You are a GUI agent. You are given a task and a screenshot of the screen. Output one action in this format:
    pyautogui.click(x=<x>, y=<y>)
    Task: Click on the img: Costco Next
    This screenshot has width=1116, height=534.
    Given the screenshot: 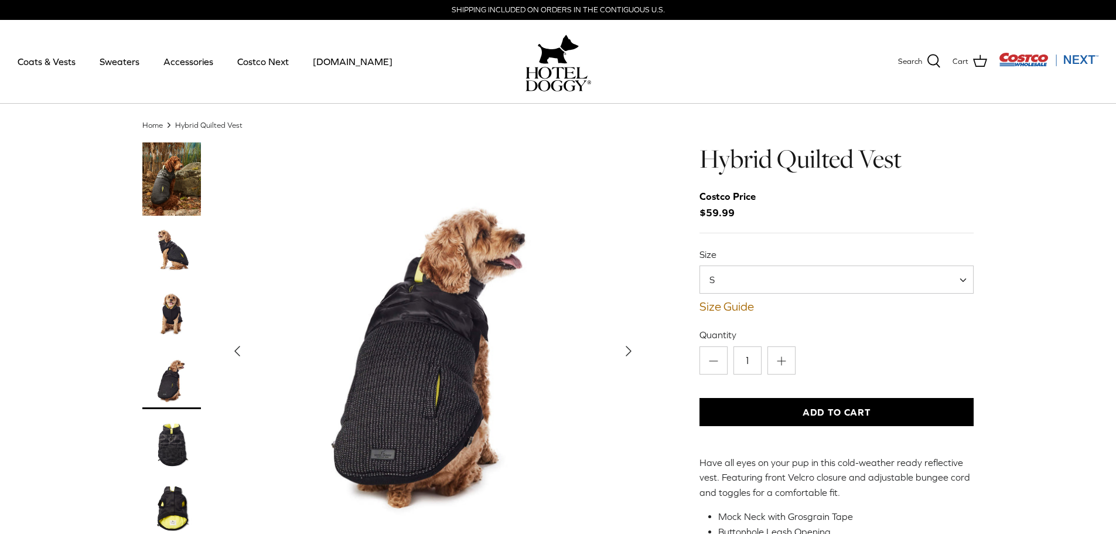 What is the action you would take?
    pyautogui.click(x=1049, y=59)
    